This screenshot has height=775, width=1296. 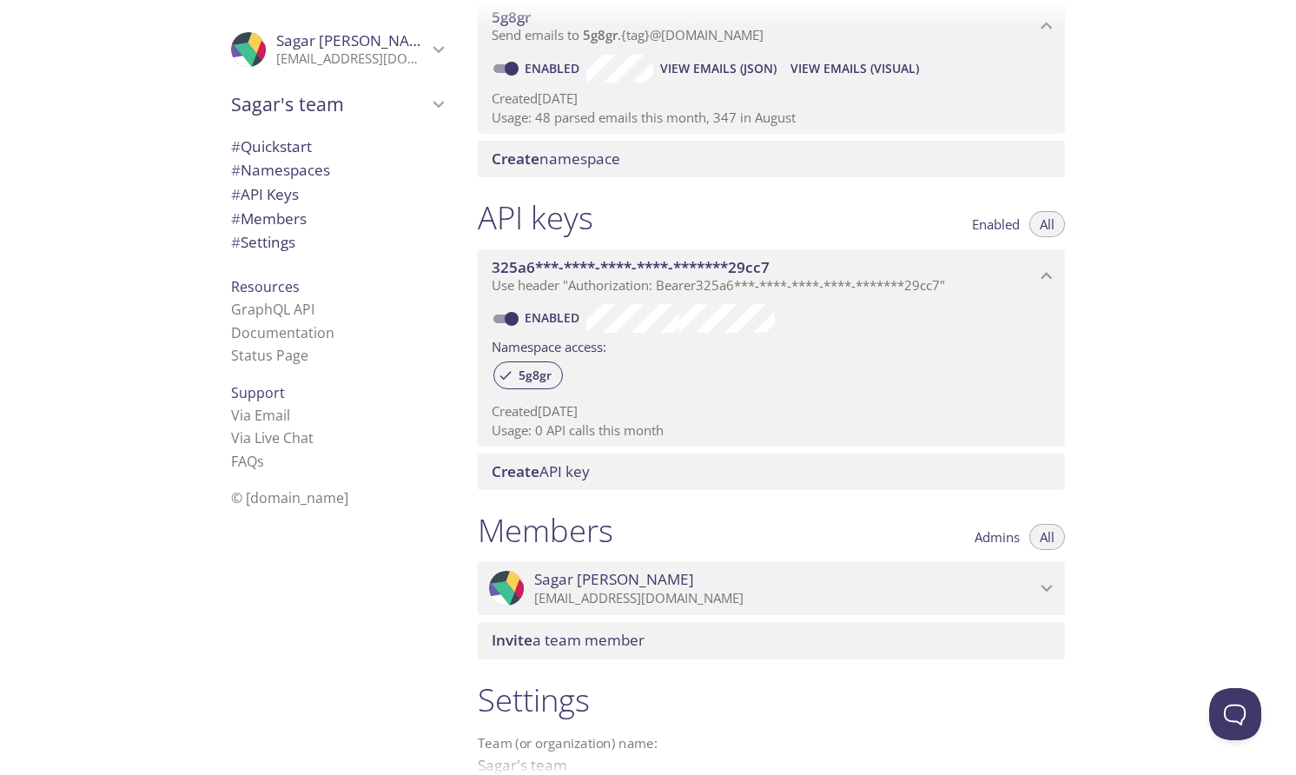 I want to click on button: View Emails (JSON), so click(x=719, y=69).